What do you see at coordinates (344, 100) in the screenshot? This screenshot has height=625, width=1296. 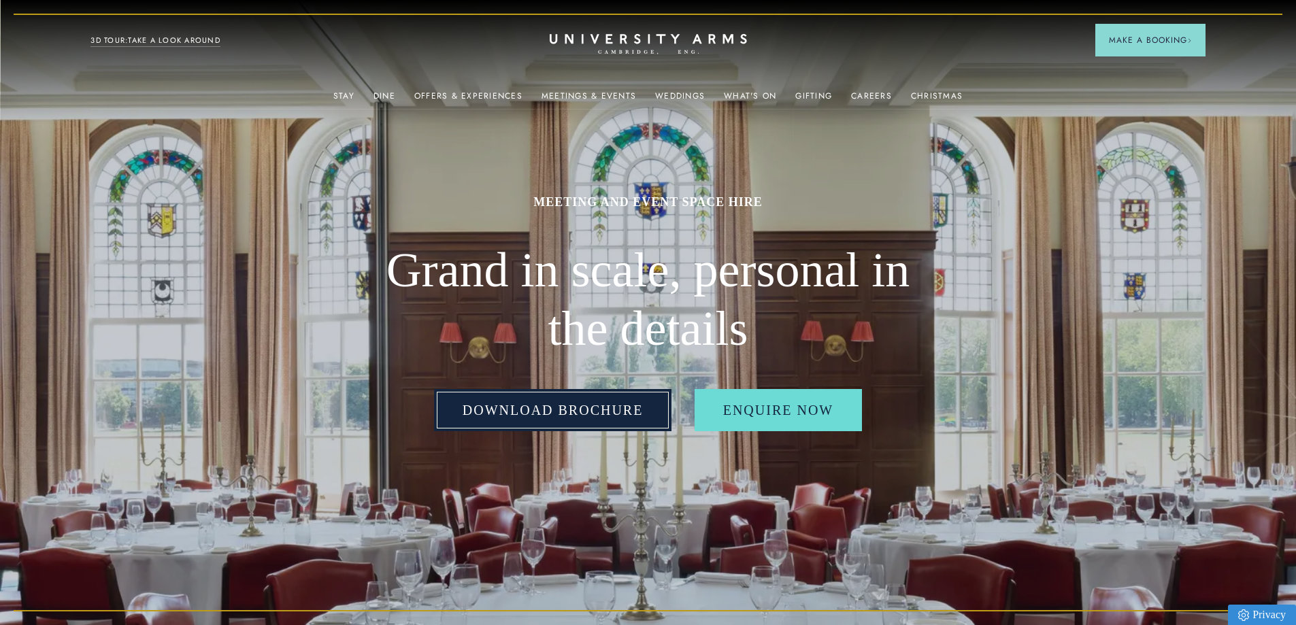 I see `a: Stay` at bounding box center [344, 100].